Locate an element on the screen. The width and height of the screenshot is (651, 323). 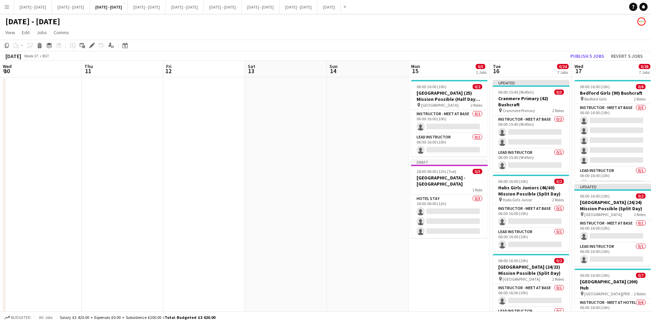
span: 0/6 is located at coordinates (641, 86).